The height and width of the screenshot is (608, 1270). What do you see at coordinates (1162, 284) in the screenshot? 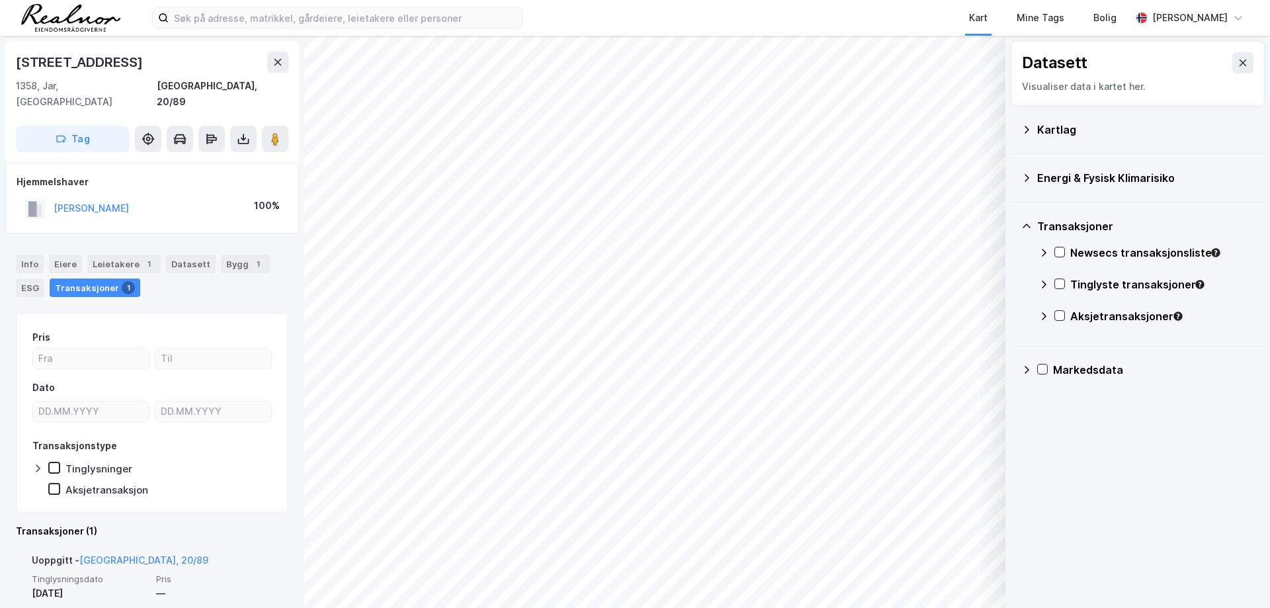
I see `div: Tinglyste transaksjoner` at bounding box center [1162, 284].